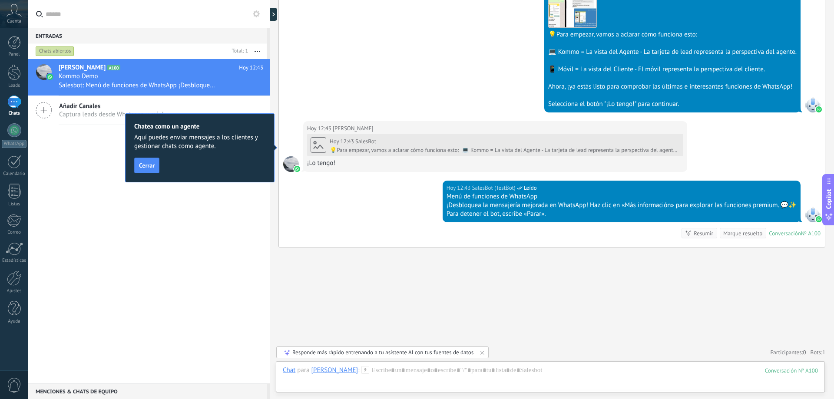  What do you see at coordinates (335, 370) in the screenshot?
I see `div: Gustavo Reinoso` at bounding box center [335, 370].